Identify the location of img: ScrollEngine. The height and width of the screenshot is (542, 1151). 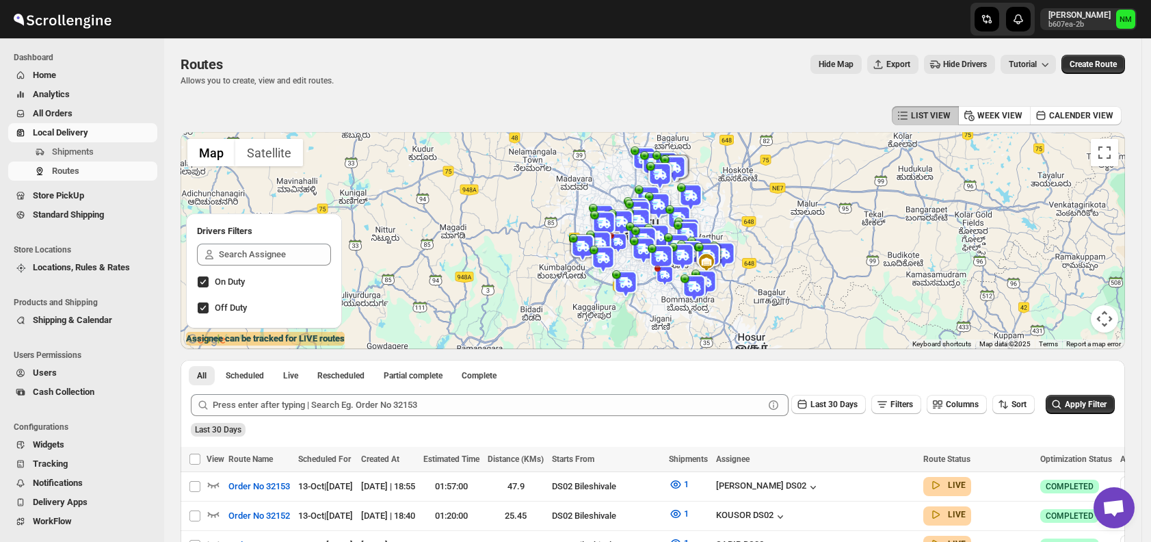
(62, 19).